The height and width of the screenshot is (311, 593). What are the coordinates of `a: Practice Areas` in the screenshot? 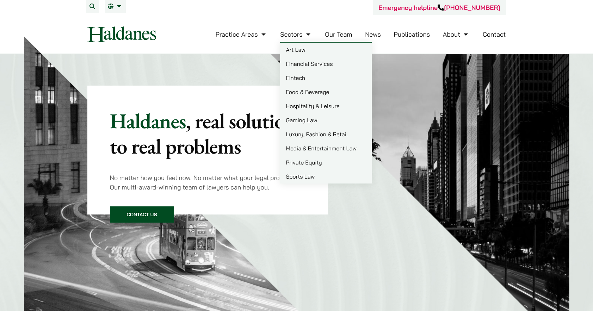 It's located at (241, 34).